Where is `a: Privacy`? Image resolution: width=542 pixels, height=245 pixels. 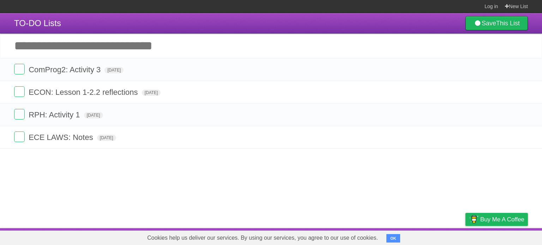
a: Privacy is located at coordinates (466, 237).